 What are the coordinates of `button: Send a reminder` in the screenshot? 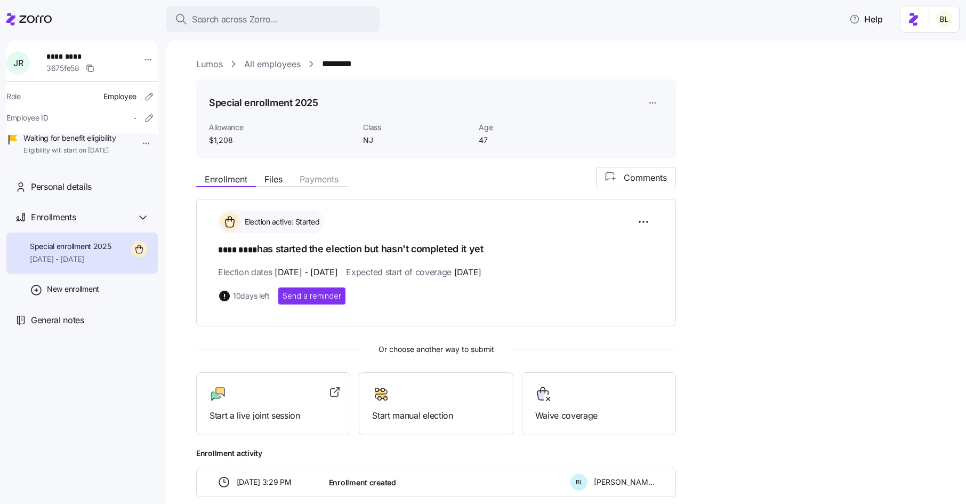 It's located at (312, 296).